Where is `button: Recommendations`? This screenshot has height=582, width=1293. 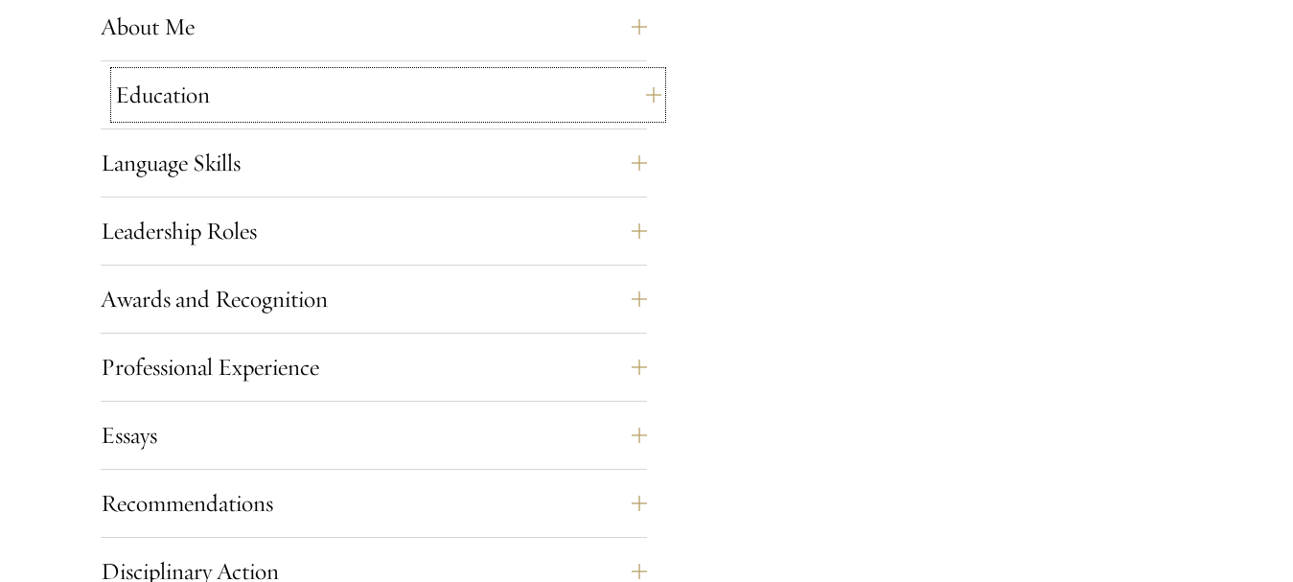
button: Recommendations is located at coordinates (374, 503).